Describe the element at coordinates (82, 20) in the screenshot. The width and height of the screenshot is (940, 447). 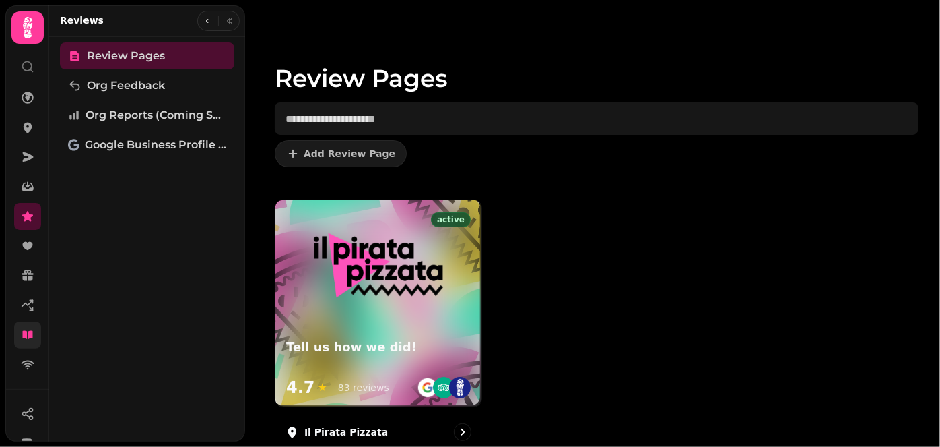
I see `h2: Reviews` at that location.